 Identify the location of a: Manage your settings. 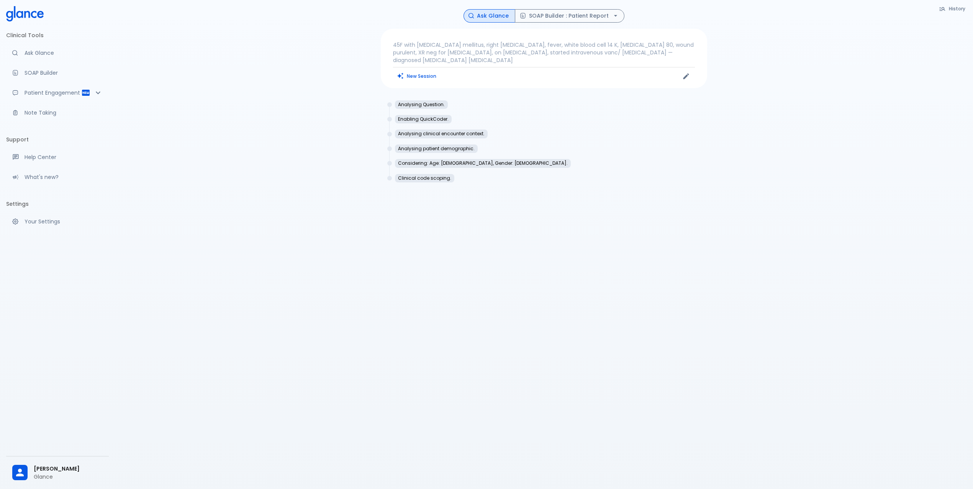
(57, 222).